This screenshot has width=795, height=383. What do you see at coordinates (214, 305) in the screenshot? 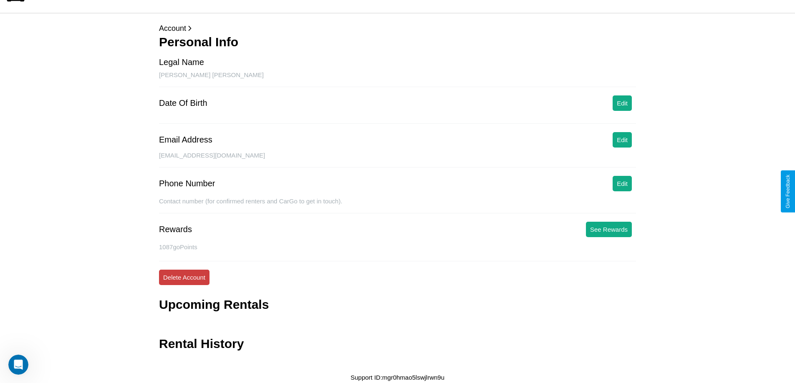
I see `h3: Upcoming Rentals` at bounding box center [214, 305].